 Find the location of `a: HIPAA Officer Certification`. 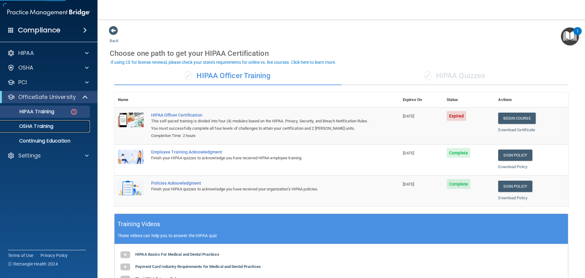

a: HIPAA Officer Certification is located at coordinates (260, 115).